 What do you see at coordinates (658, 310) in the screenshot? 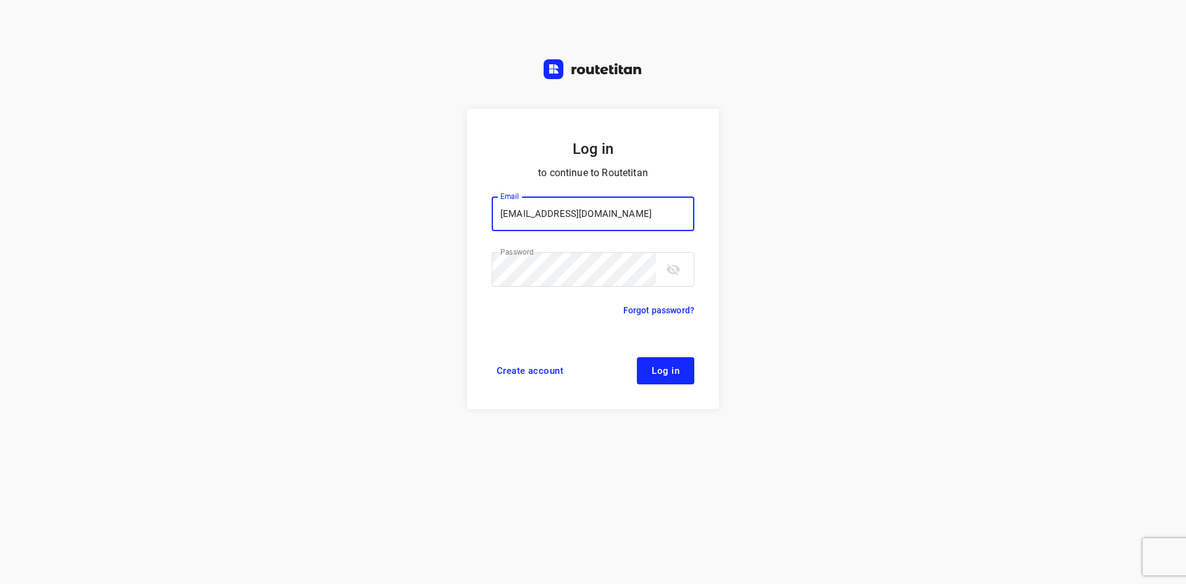
I see `a: Forgot password?` at bounding box center [658, 310].